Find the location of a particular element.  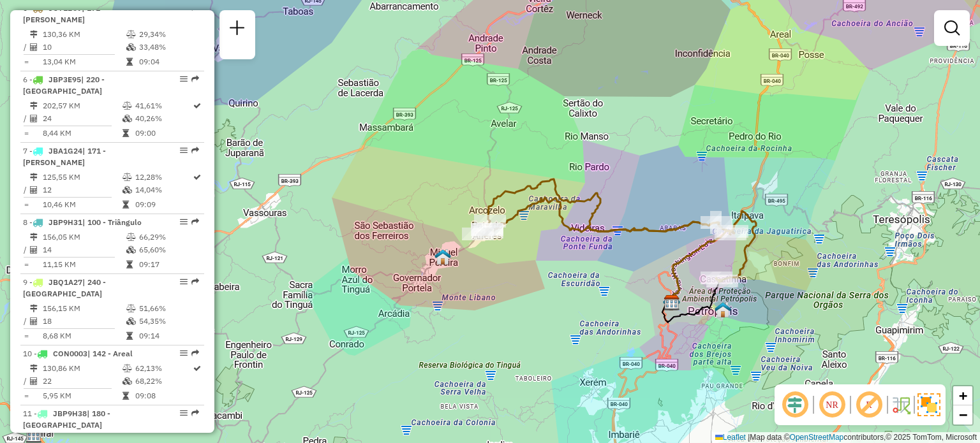

td: 10 is located at coordinates (84, 47).